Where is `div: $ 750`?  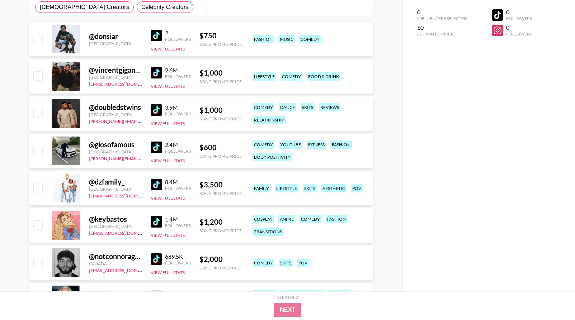 div: $ 750 is located at coordinates (220, 35).